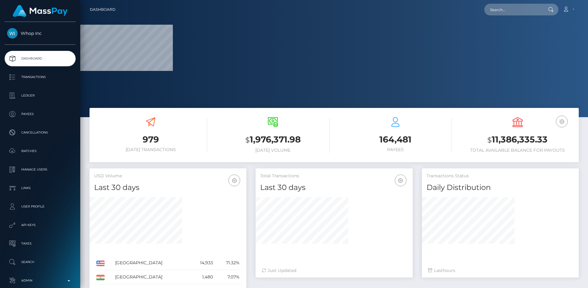 The image size is (588, 288). I want to click on a: Transactions, so click(40, 77).